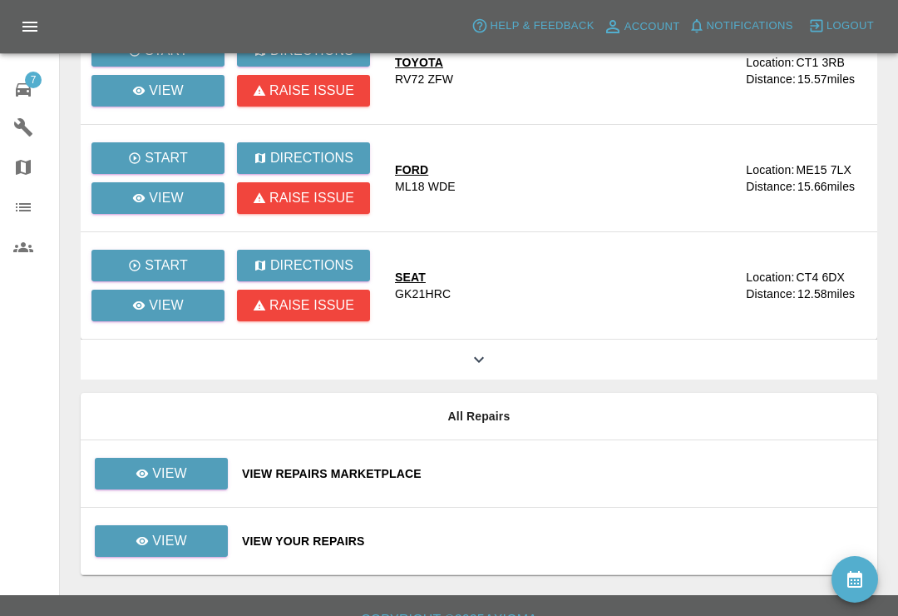 The height and width of the screenshot is (616, 898). What do you see at coordinates (542, 26) in the screenshot?
I see `span: Help & Feedback` at bounding box center [542, 26].